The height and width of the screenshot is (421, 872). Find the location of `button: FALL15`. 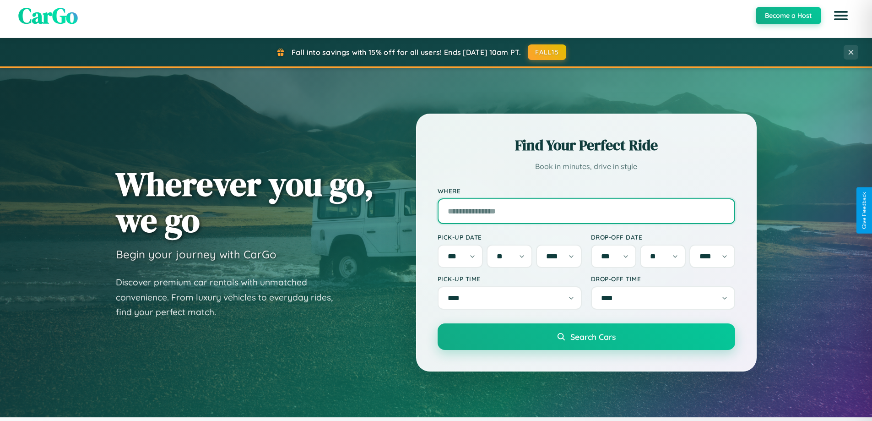

button: FALL15 is located at coordinates (547, 52).